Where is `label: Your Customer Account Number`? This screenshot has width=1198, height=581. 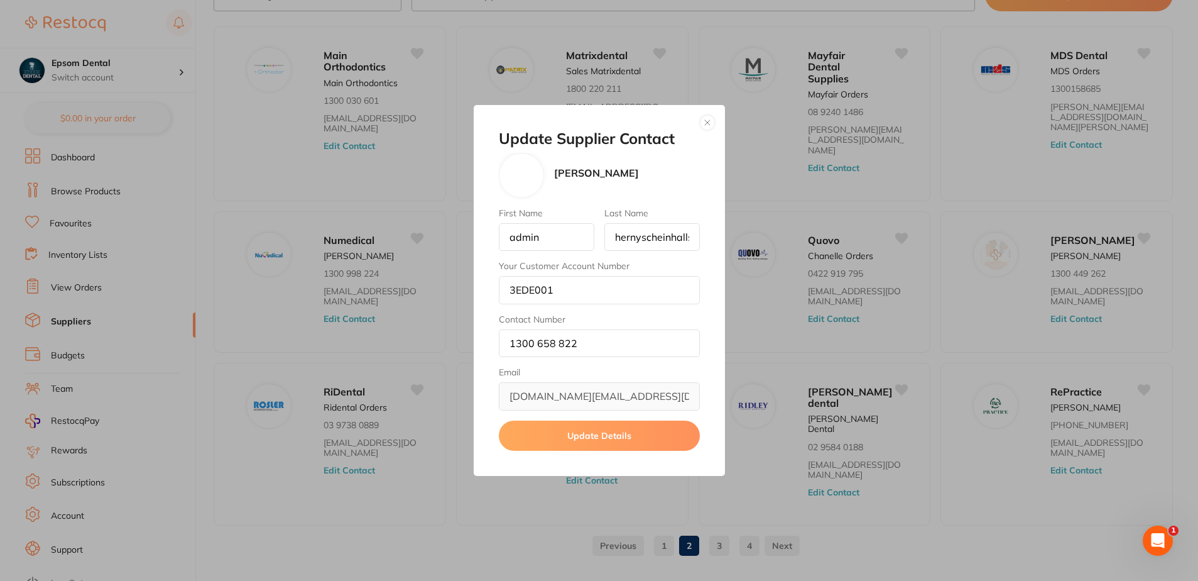 label: Your Customer Account Number is located at coordinates (600, 266).